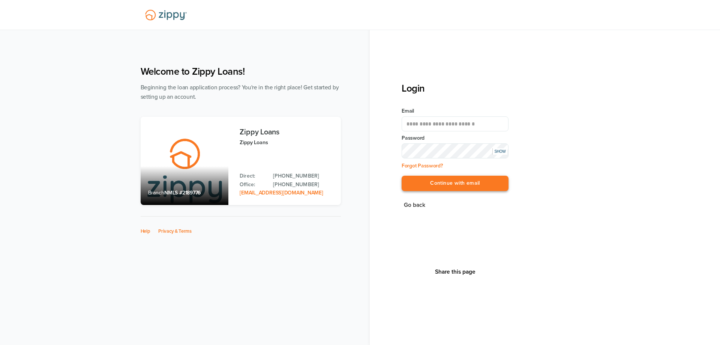 The image size is (720, 345). Describe the element at coordinates (455, 151) in the screenshot. I see `input: Input Password` at that location.